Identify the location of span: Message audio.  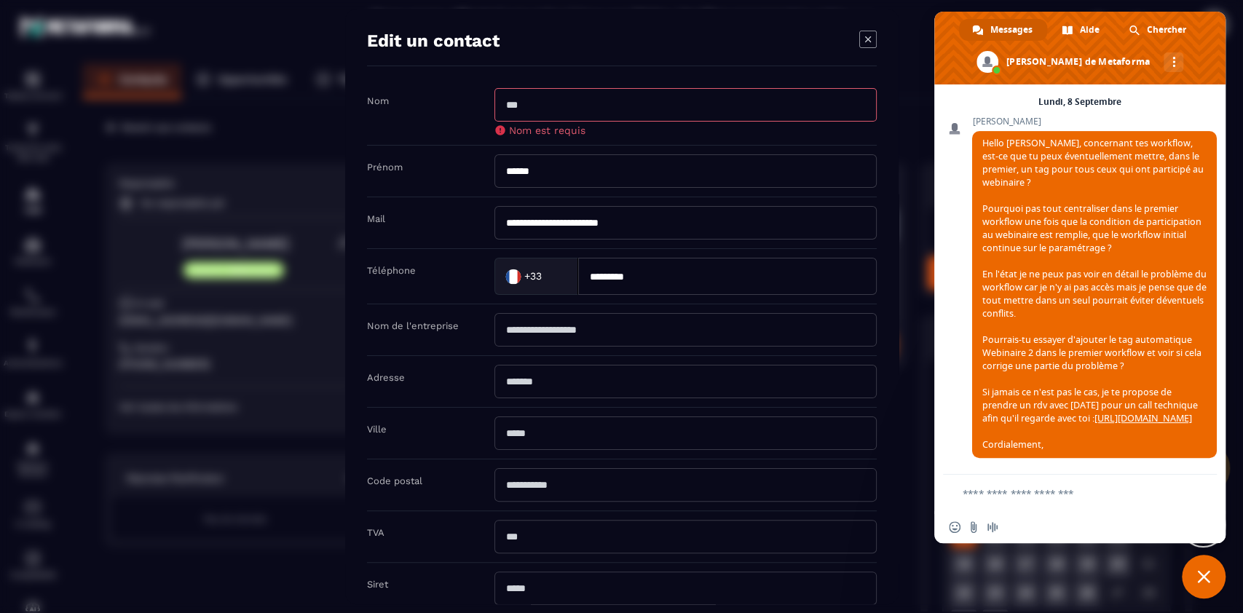
(992, 527).